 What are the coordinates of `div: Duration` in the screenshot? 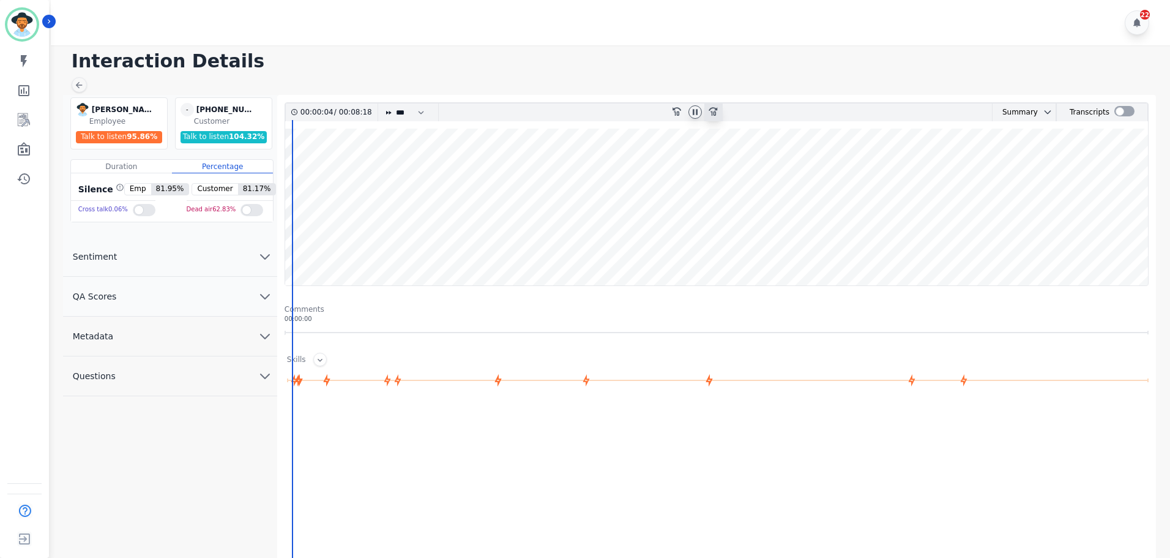 It's located at (121, 166).